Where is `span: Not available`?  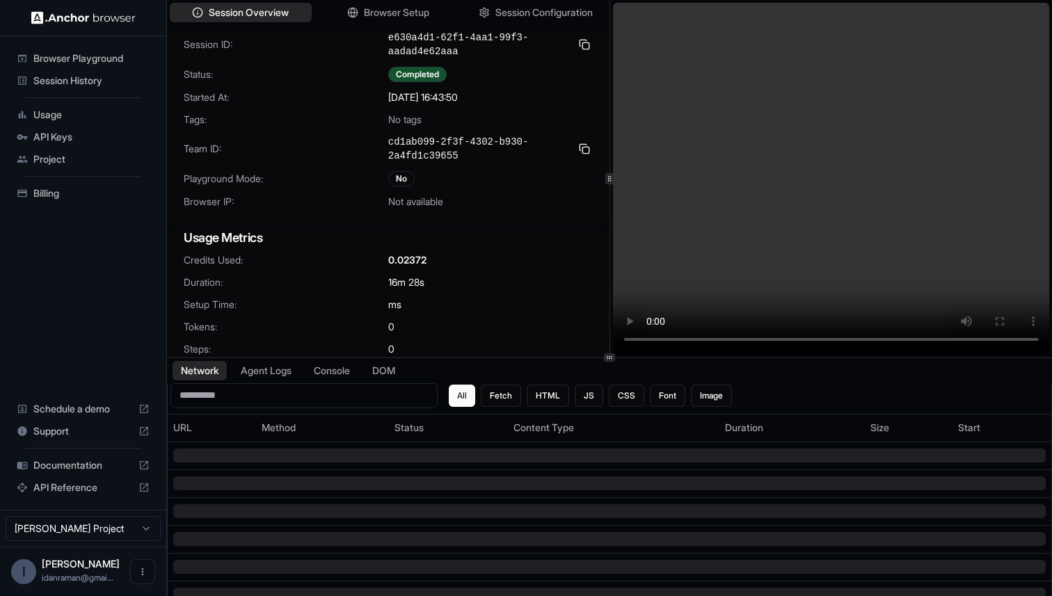 span: Not available is located at coordinates (415, 202).